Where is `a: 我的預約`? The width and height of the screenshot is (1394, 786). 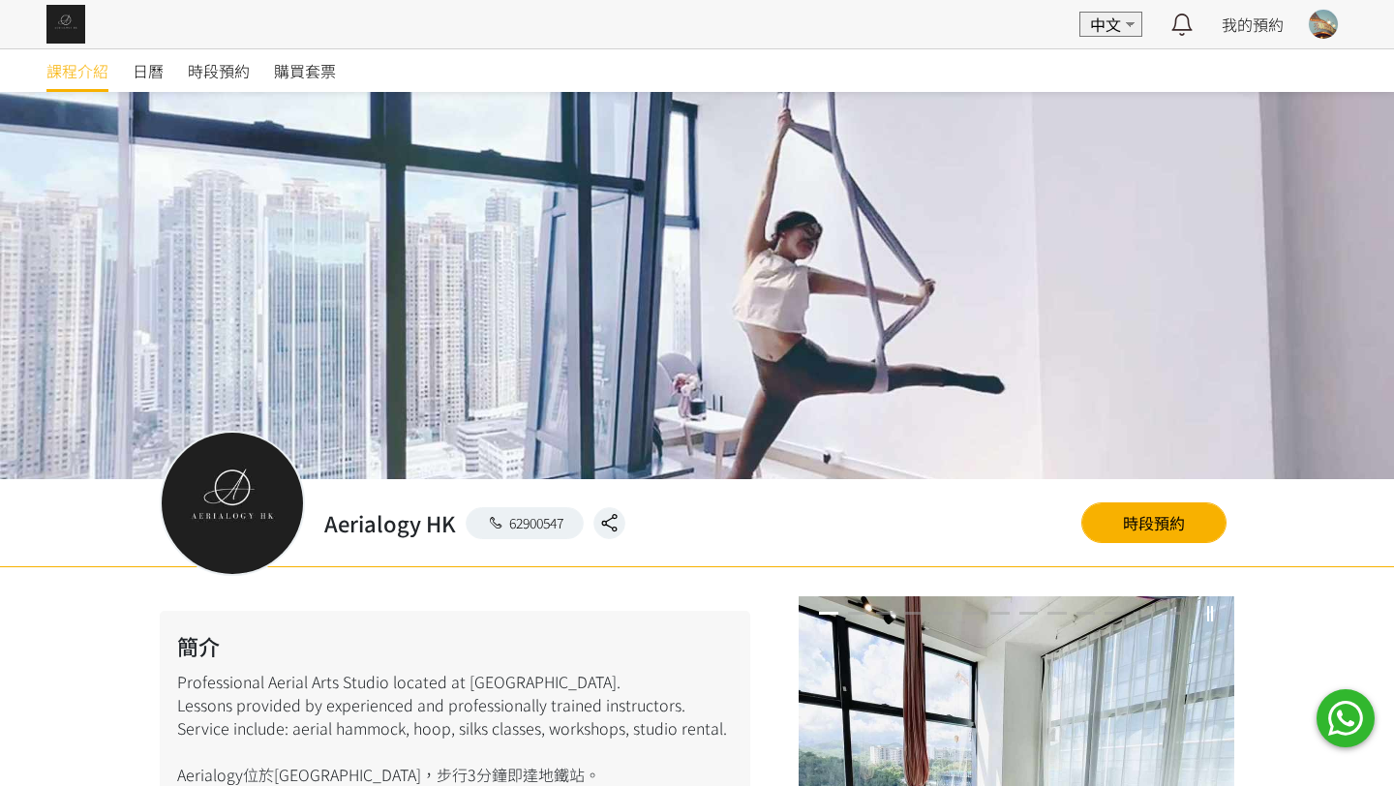 a: 我的預約 is located at coordinates (1252, 24).